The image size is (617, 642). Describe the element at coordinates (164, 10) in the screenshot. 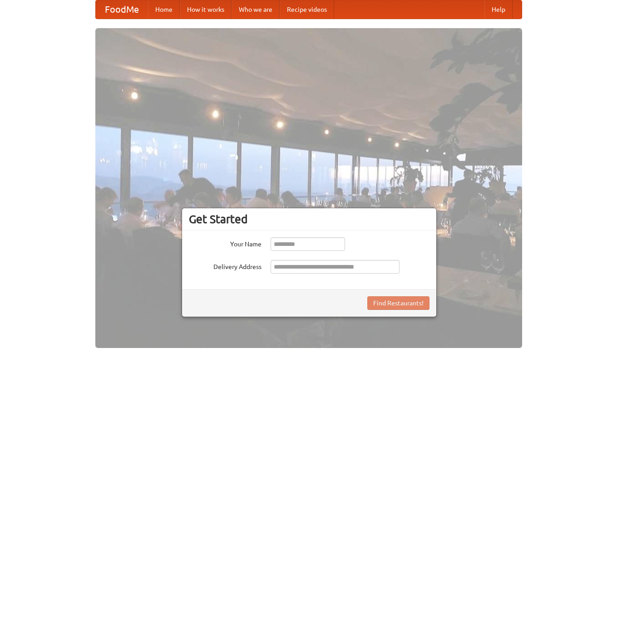

I see `a: Home` at that location.